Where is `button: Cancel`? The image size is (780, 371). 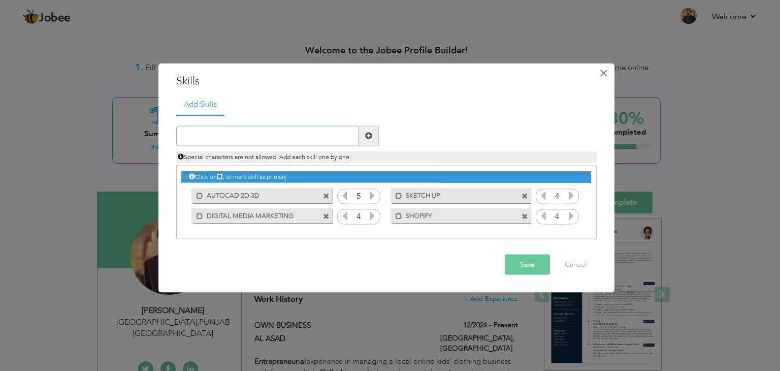
button: Cancel is located at coordinates (576, 264).